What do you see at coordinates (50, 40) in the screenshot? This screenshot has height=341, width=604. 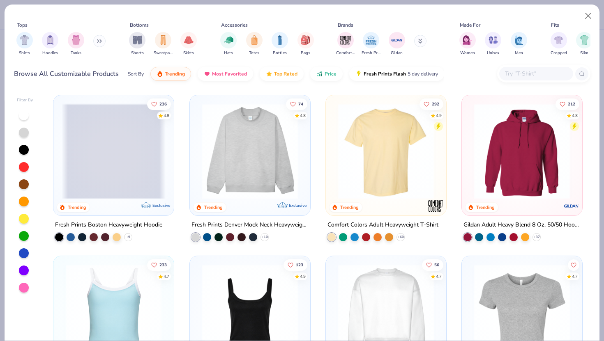 I see `img: Hoodies Image` at bounding box center [50, 40].